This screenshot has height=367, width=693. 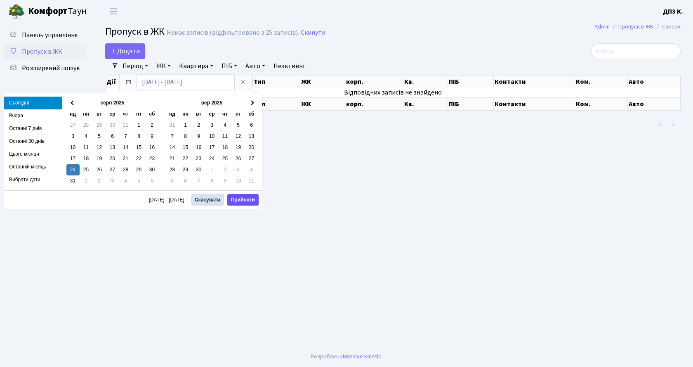 I want to click on th: пт, so click(x=139, y=114).